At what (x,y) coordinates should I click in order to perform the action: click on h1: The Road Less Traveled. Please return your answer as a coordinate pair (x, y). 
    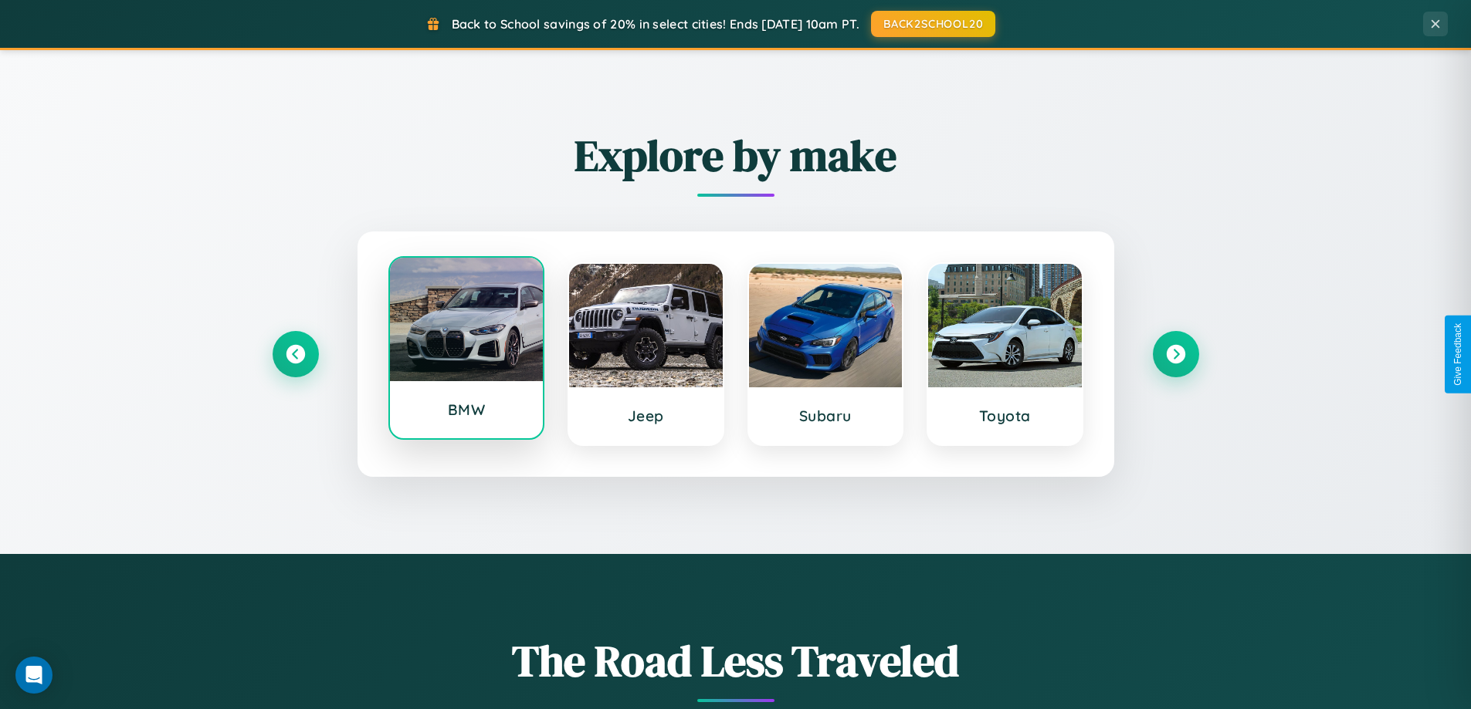
    Looking at the image, I should click on (736, 661).